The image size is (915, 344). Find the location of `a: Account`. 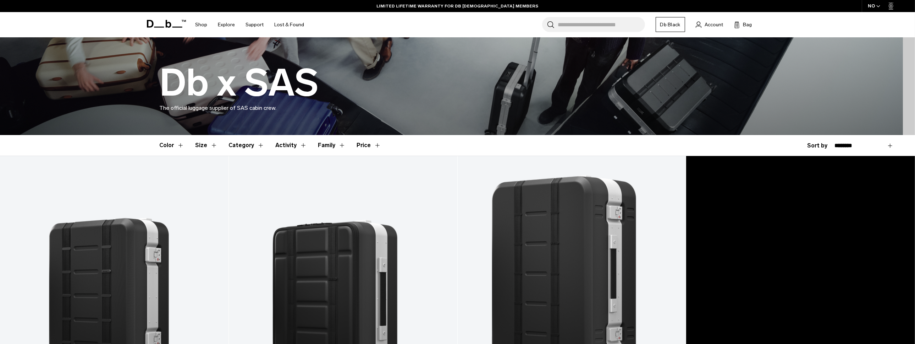

a: Account is located at coordinates (710, 24).